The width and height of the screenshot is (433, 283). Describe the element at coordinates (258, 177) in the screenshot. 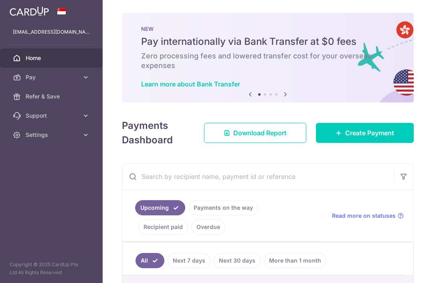

I see `input: Search by recipient name, payment id or reference` at that location.